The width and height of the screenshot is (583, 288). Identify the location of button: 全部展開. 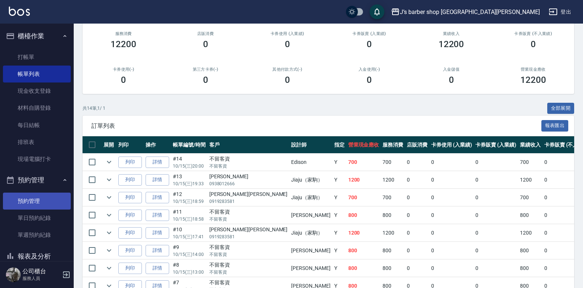
(561, 108).